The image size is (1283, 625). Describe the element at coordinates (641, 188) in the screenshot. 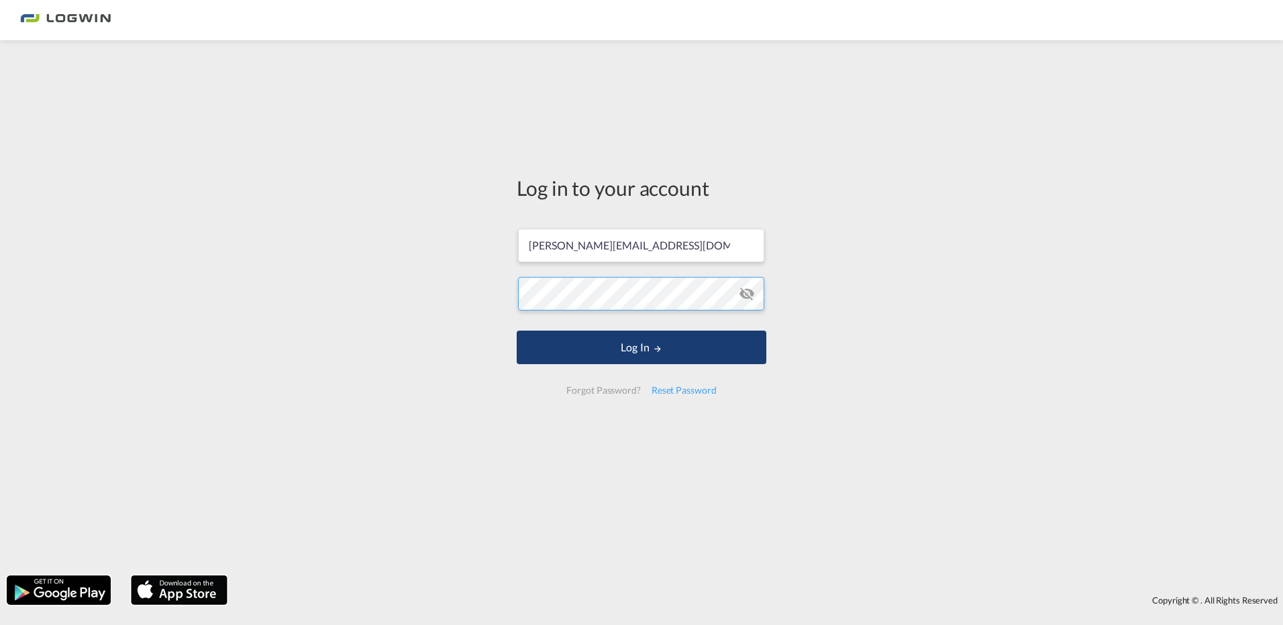

I see `div: Log in to your account` at that location.